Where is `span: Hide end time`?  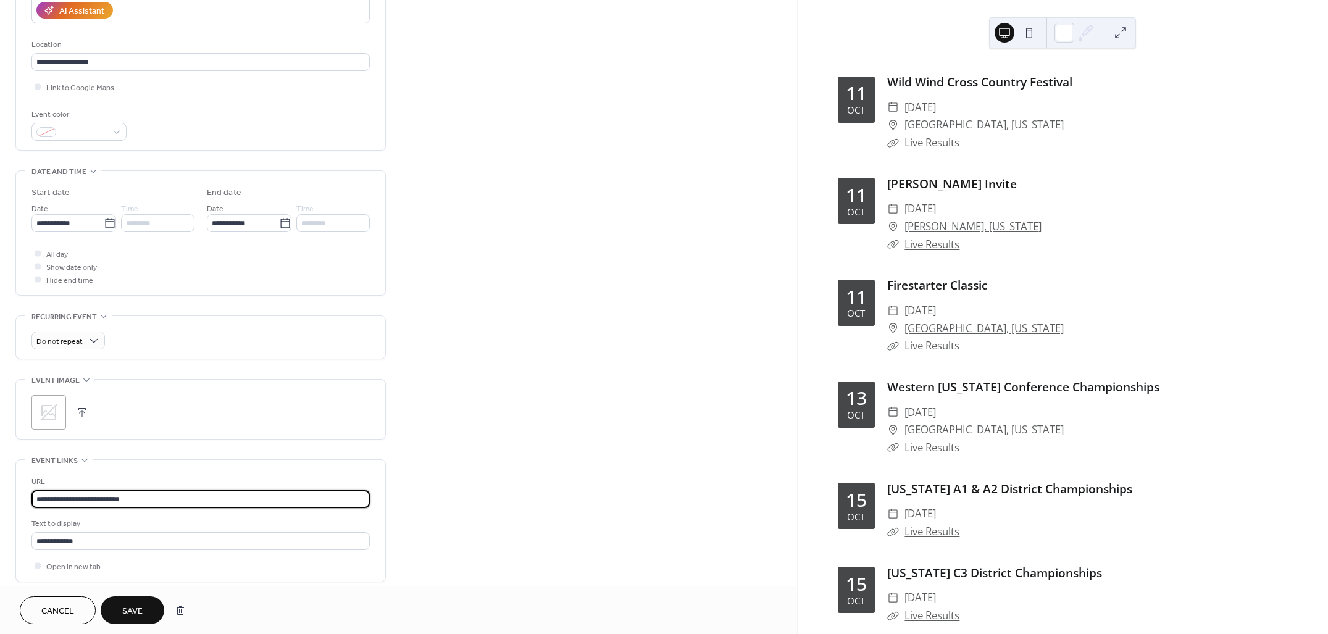 span: Hide end time is located at coordinates (70, 280).